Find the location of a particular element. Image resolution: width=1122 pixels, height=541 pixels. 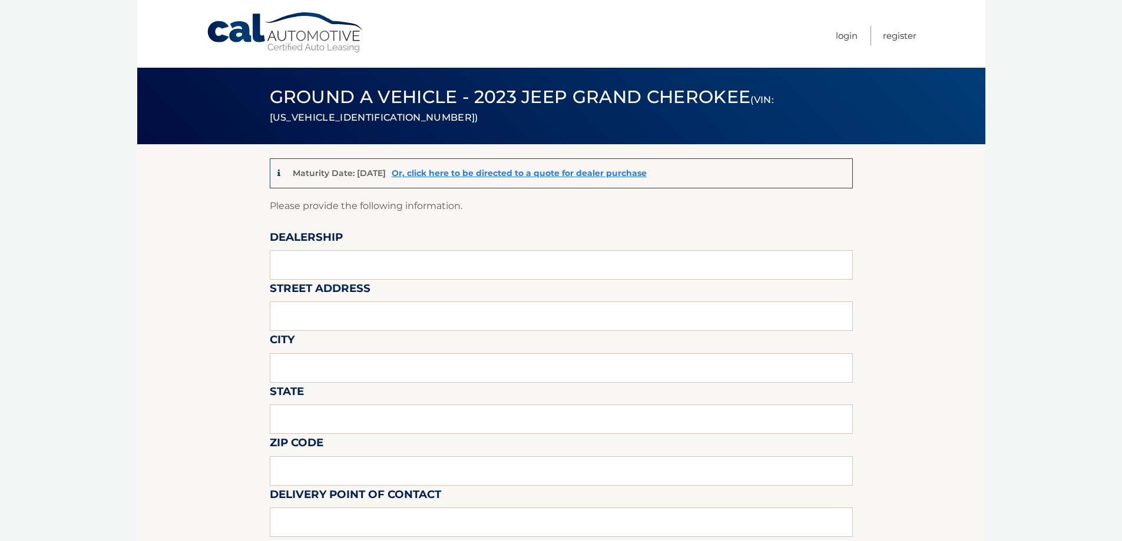

p: Please provide the following information. is located at coordinates (561, 206).